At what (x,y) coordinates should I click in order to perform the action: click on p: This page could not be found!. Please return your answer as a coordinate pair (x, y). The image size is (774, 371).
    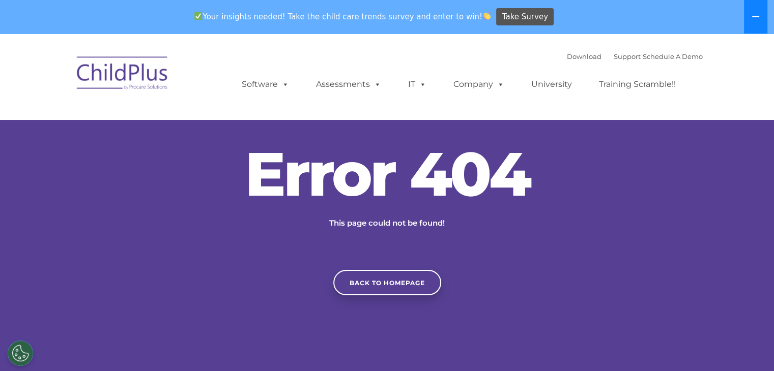
    Looking at the image, I should click on (387, 223).